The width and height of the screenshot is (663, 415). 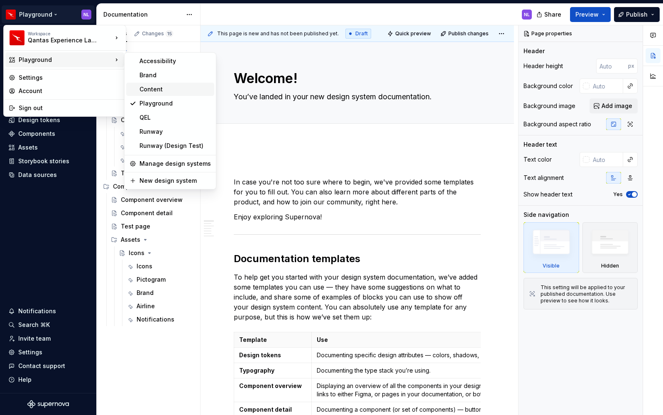 I want to click on div: QEL, so click(x=175, y=117).